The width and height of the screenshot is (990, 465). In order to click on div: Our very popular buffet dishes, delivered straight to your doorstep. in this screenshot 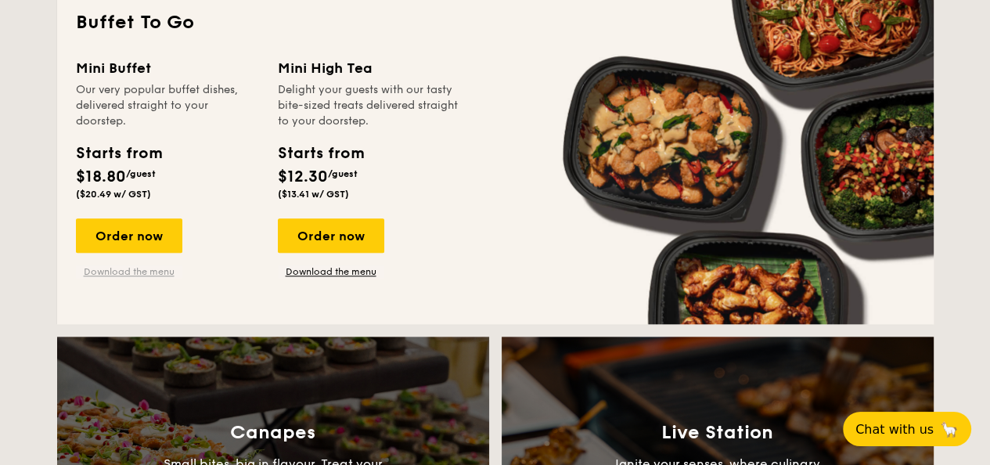, I will do `click(167, 106)`.